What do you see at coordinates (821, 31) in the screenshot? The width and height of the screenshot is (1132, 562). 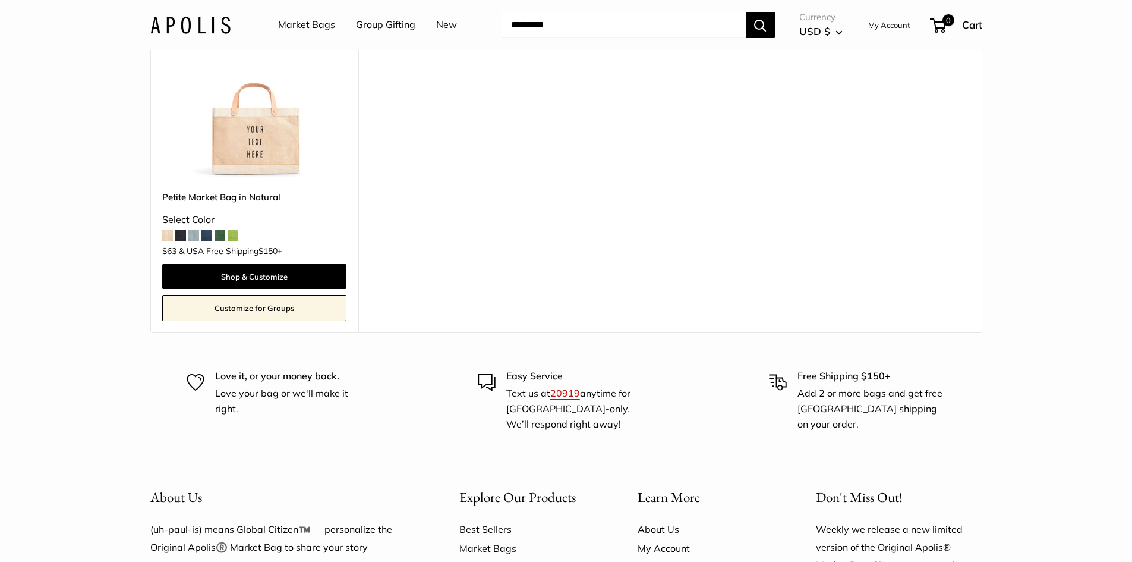 I see `button: USD $` at bounding box center [821, 31].